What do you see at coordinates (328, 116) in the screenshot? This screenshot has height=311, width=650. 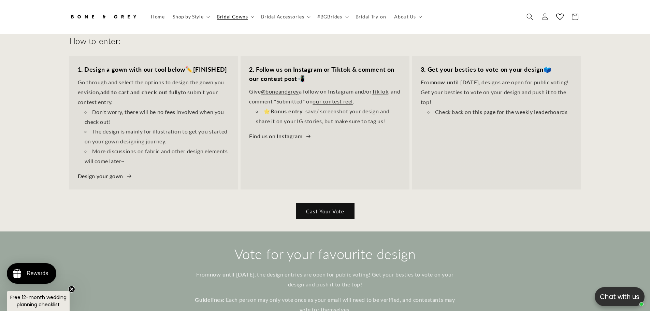 I see `li: ⭐ : save/ screenshot your design and share it on your IG stories, but make sure to tag us!` at bounding box center [328, 116].